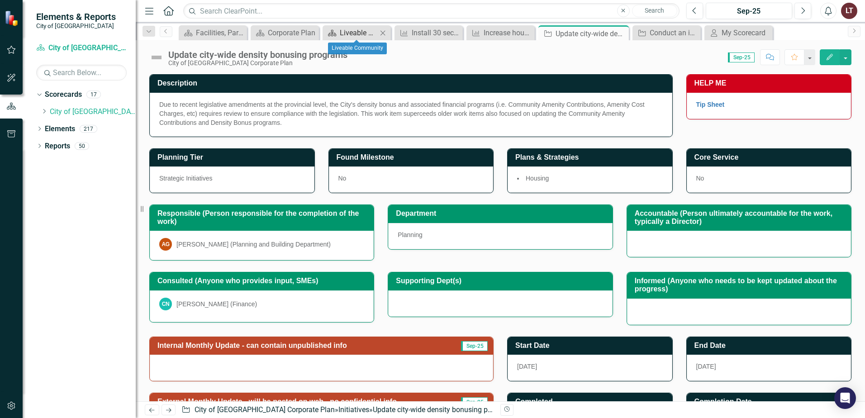 This screenshot has width=865, height=418. What do you see at coordinates (508, 33) in the screenshot?
I see `div: Increase housing stock, as measured by occupied units, by 1.2% (1,284 units) by Q3 2026` at bounding box center [508, 33].